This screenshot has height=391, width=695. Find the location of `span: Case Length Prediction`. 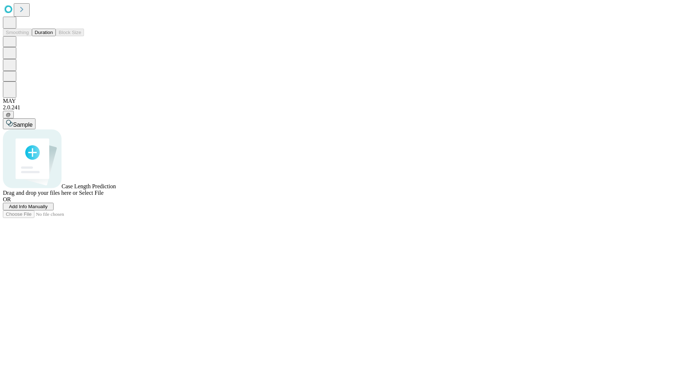

span: Case Length Prediction is located at coordinates (89, 186).